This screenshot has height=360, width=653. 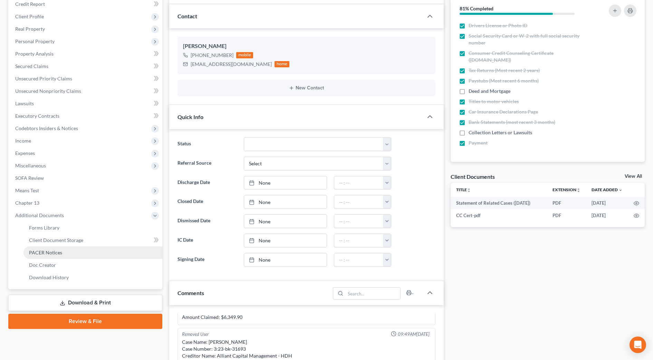 What do you see at coordinates (529, 39) in the screenshot?
I see `span: Social Security Card or W-2 with full social security number` at bounding box center [529, 39].